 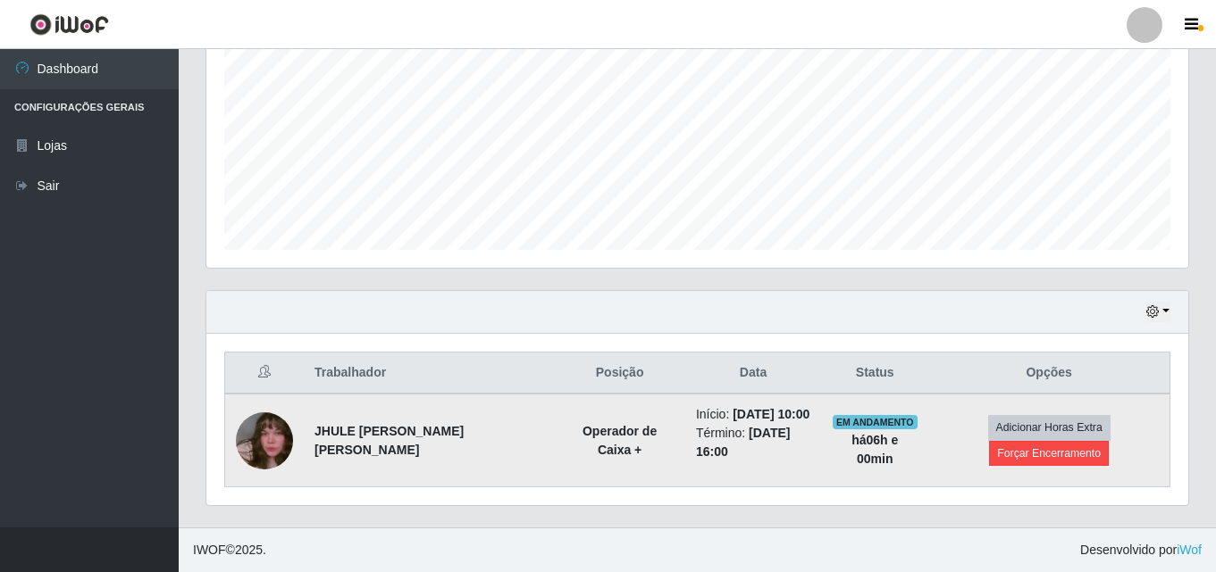 I want to click on strong: Operador de Caixa +, so click(x=619, y=440).